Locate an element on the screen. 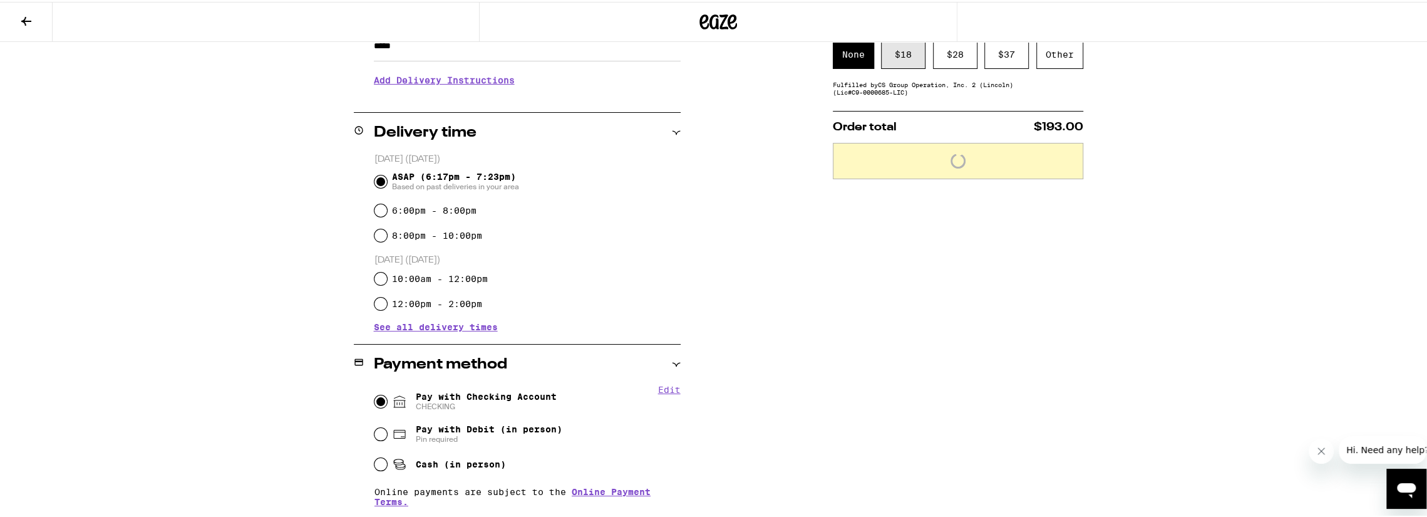 The width and height of the screenshot is (1427, 517). label: 10:00am - 12:00pm is located at coordinates (440, 277).